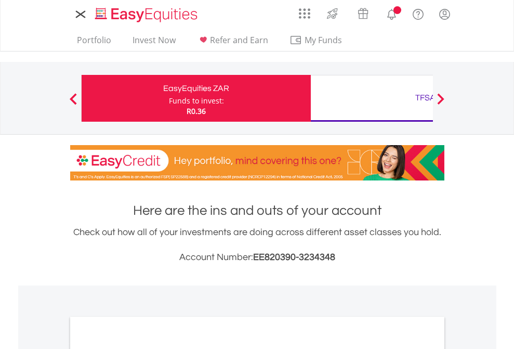 The height and width of the screenshot is (349, 514). What do you see at coordinates (445, 14) in the screenshot?
I see `a: My Profile` at bounding box center [445, 14].